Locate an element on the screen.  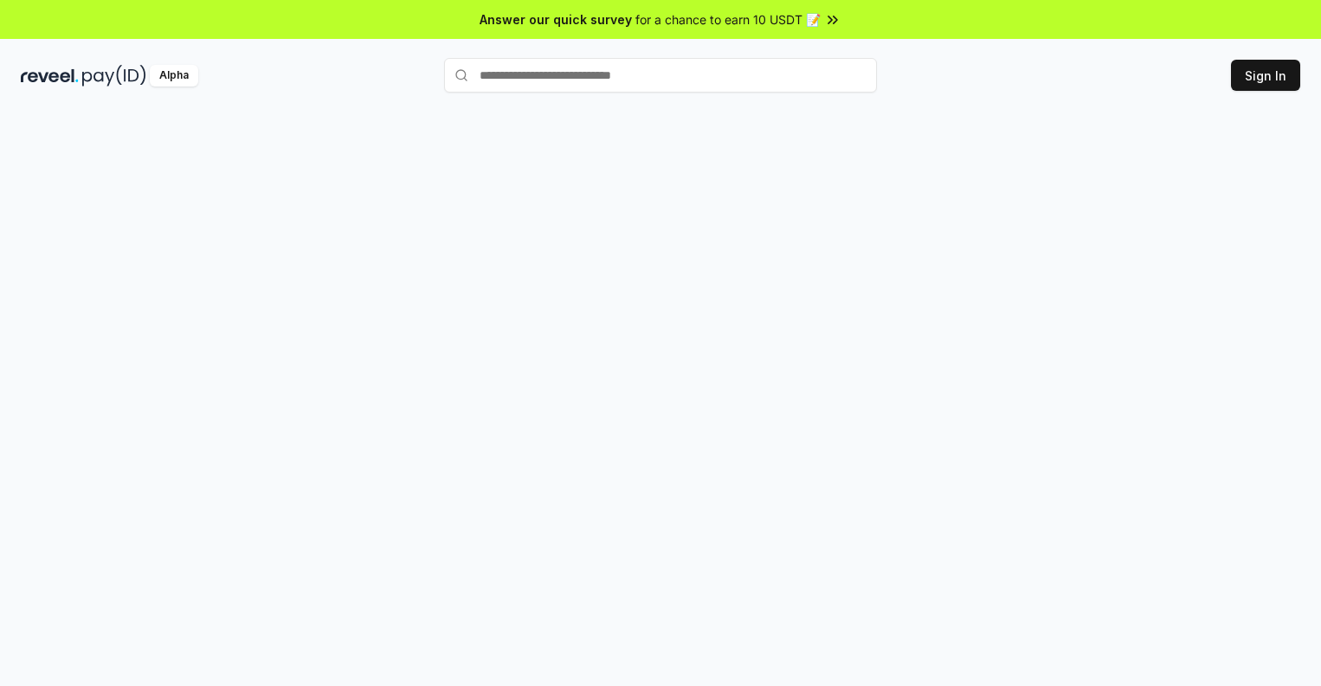
span: Answer our quick survey is located at coordinates (556, 19).